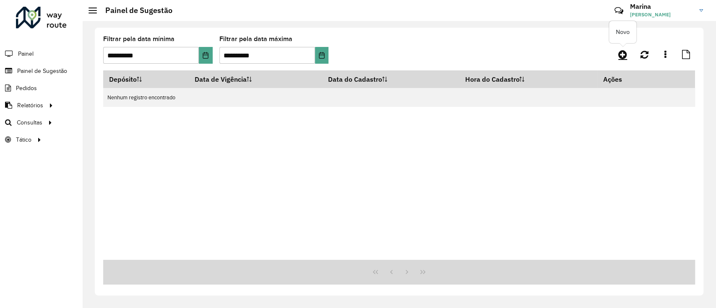  What do you see at coordinates (30, 105) in the screenshot?
I see `span: Relatórios` at bounding box center [30, 105].